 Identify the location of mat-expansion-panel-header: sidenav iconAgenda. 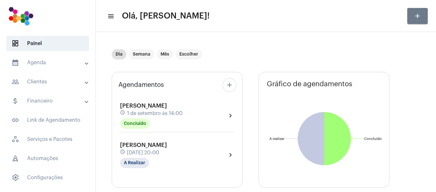
(49, 63).